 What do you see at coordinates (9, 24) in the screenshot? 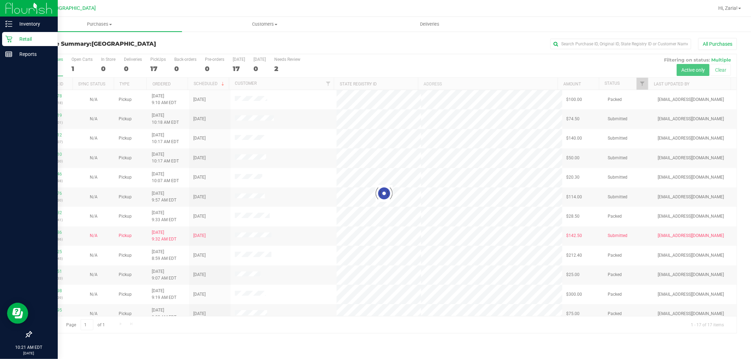
I see `inline-svg: Inventory` at bounding box center [9, 24].